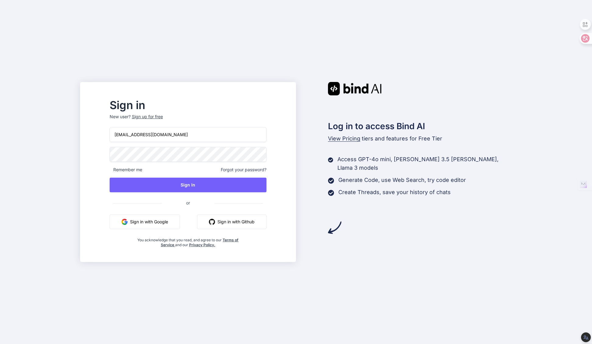 The width and height of the screenshot is (592, 344). I want to click on span: Forgot your password?, so click(243, 169).